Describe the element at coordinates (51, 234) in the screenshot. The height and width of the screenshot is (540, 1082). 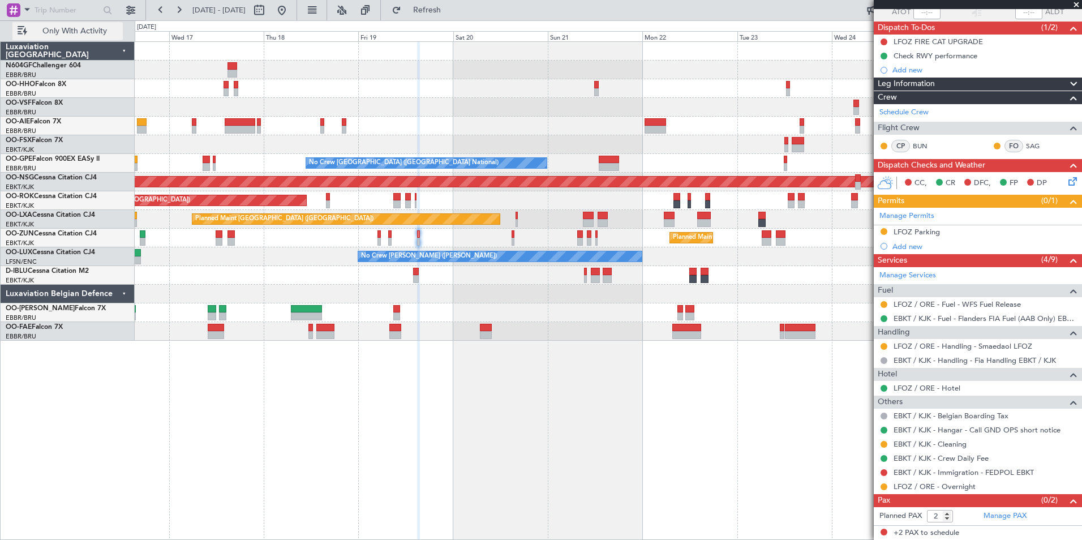
I see `a: OO-ZUNCessna Citation CJ4` at that location.